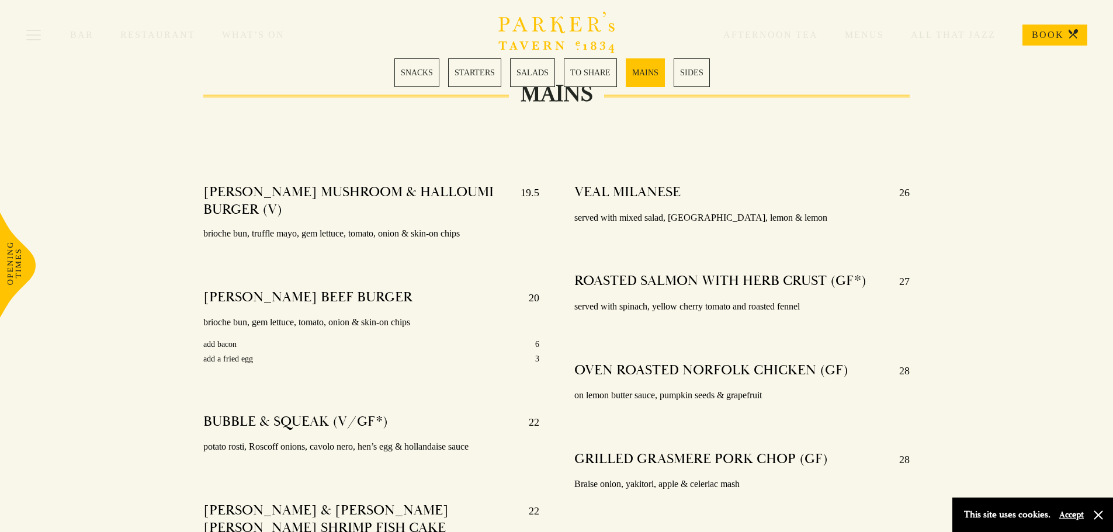 The height and width of the screenshot is (532, 1113). Describe the element at coordinates (528, 423) in the screenshot. I see `p: 22` at that location.